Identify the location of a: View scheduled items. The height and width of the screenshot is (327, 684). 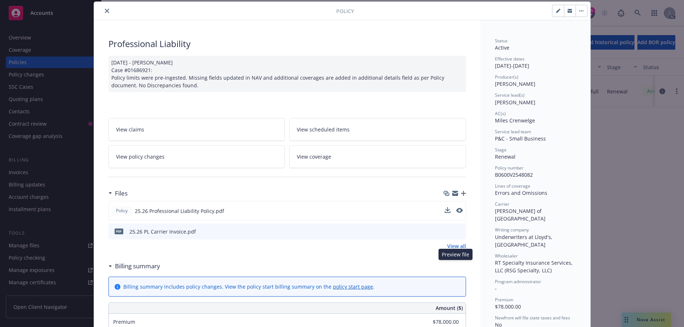
(377, 129).